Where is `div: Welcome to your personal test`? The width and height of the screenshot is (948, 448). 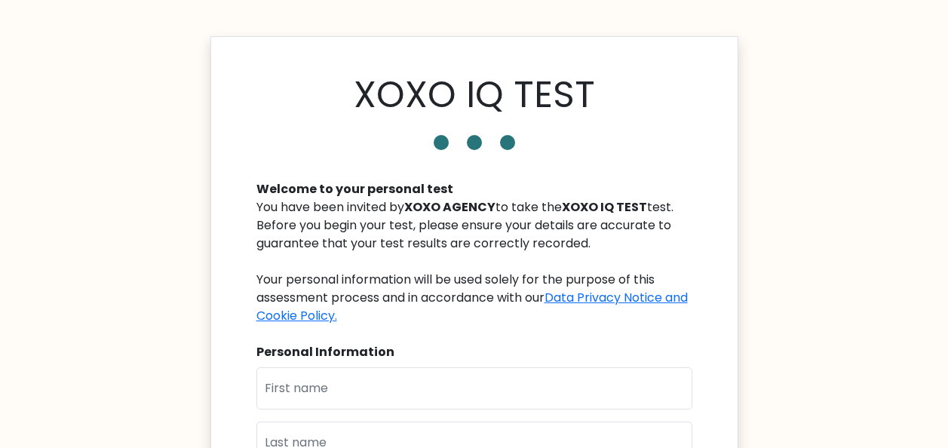
div: Welcome to your personal test is located at coordinates (474, 189).